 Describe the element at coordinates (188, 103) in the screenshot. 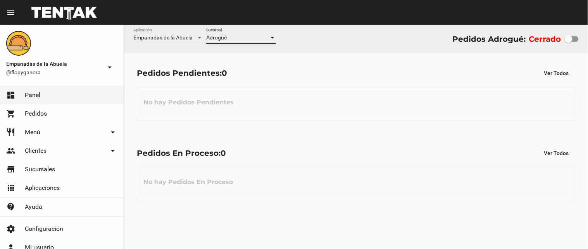

I see `h3: No hay Pedidos Pendientes` at that location.